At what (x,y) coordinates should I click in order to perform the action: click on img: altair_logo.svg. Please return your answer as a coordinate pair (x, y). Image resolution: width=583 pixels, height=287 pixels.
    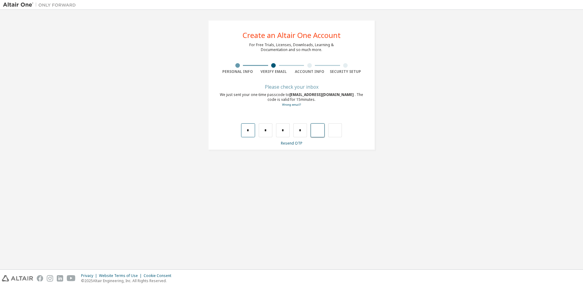
    Looking at the image, I should click on (17, 278).